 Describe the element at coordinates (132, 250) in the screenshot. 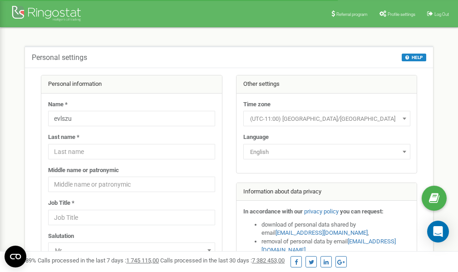

I see `span: Mr.` at that location.